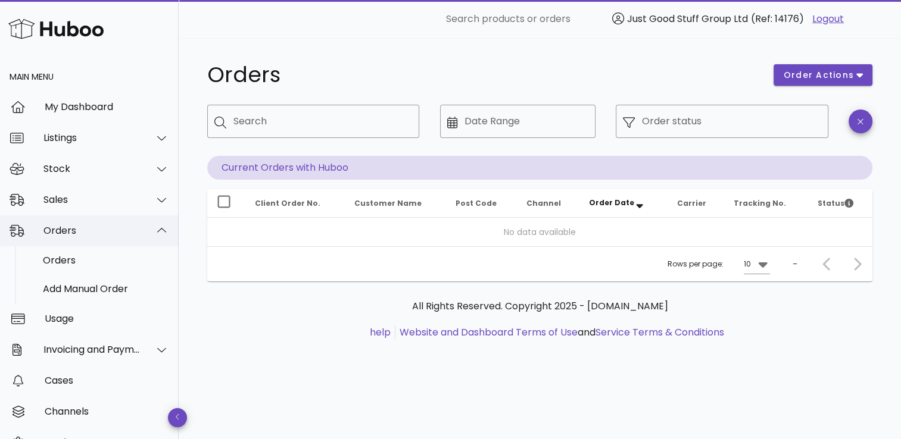  What do you see at coordinates (540, 232) in the screenshot?
I see `td: No data available` at bounding box center [540, 232].